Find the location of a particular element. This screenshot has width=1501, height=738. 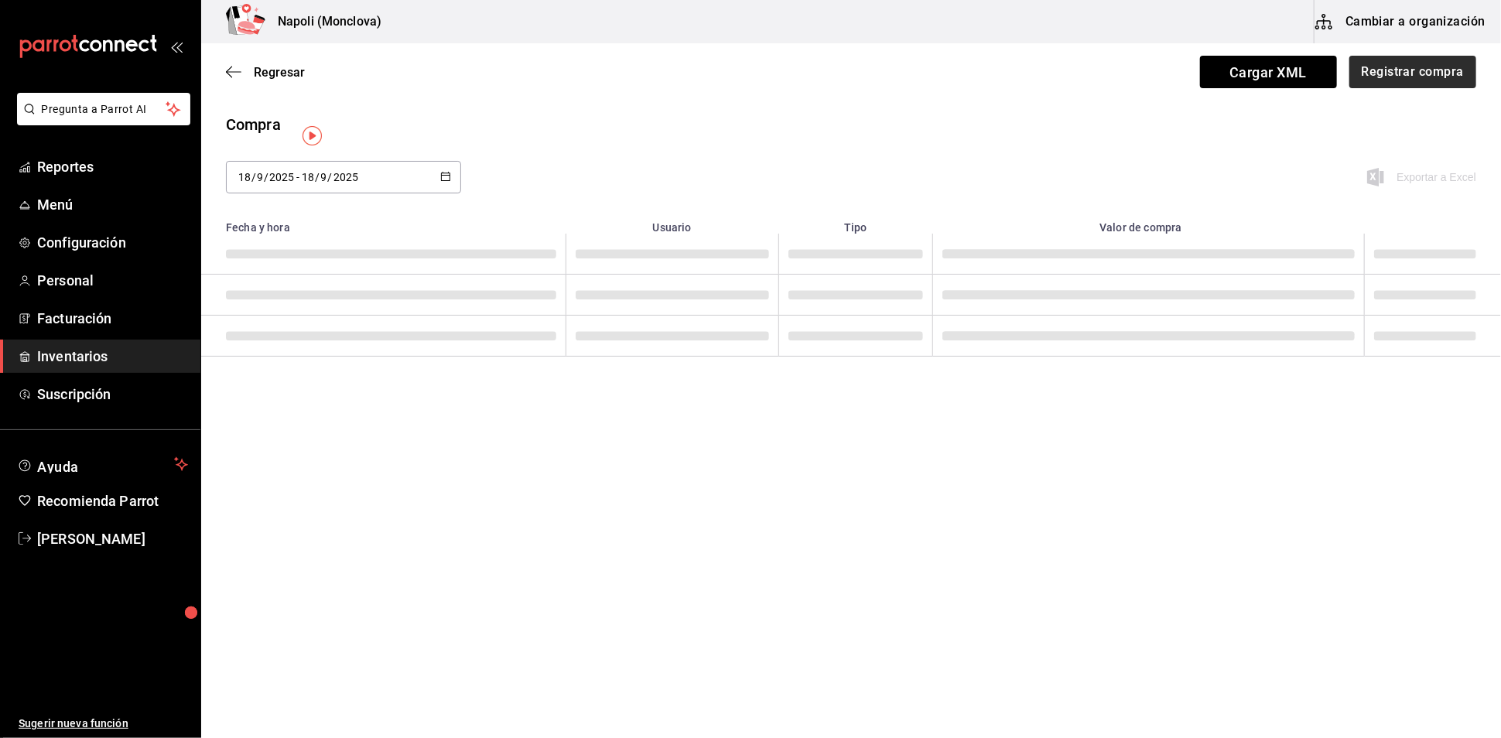

button: Tooltip marker is located at coordinates (312, 135).